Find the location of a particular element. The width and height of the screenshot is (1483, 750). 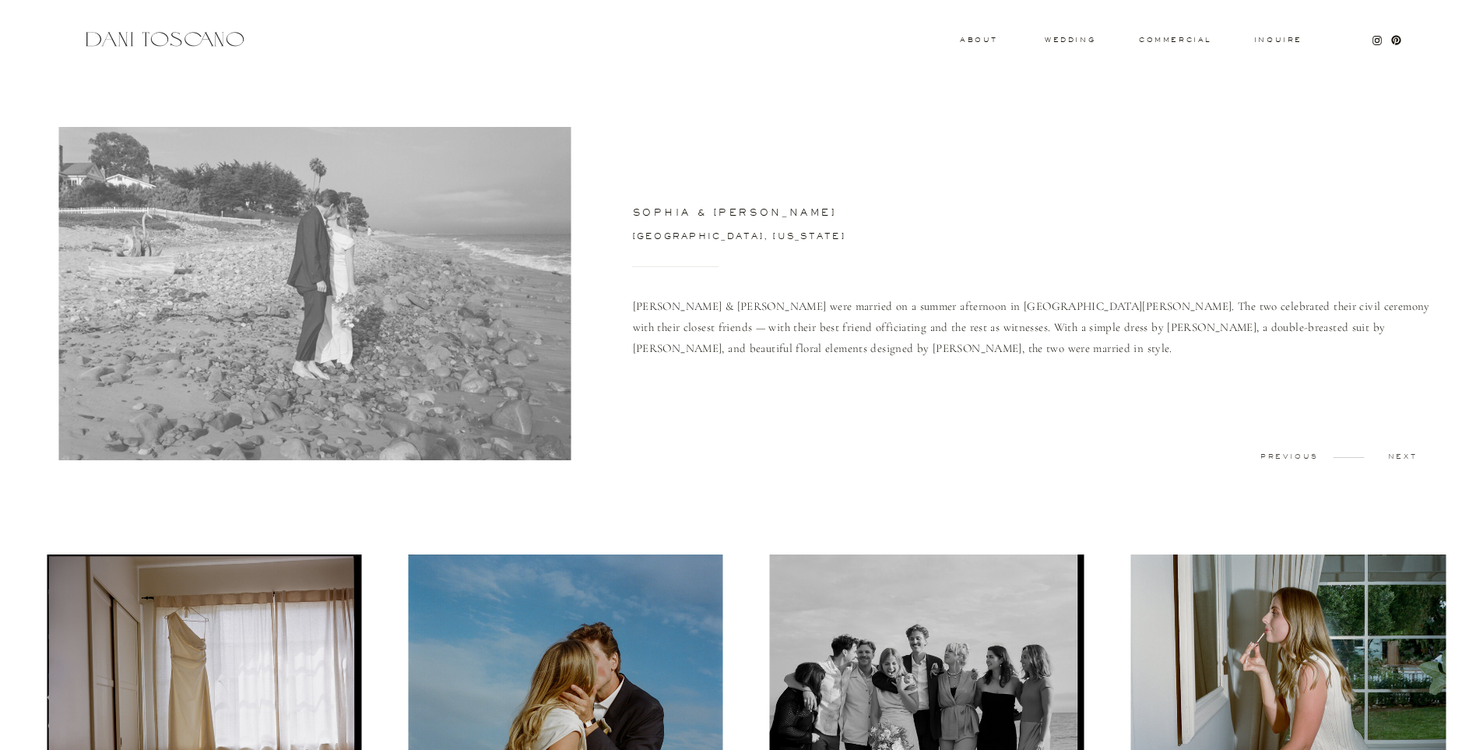

a: Inquire is located at coordinates (1278, 40).